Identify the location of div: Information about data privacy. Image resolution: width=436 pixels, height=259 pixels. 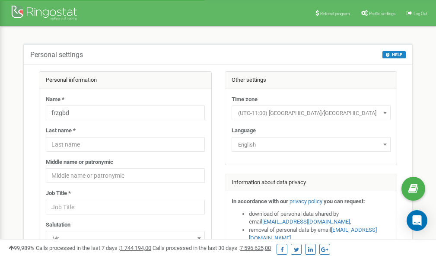
(311, 183).